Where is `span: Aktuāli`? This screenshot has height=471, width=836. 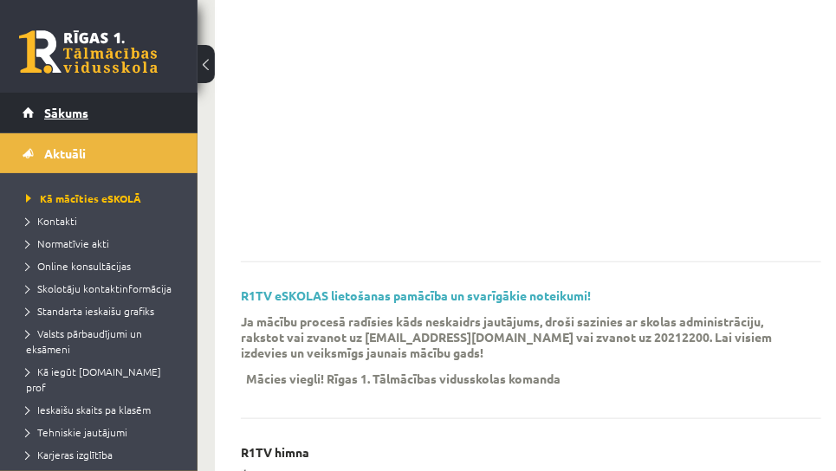
span: Aktuāli is located at coordinates (65, 153).